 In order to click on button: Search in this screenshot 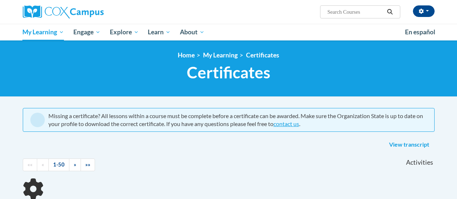, I will do `click(389, 12)`.